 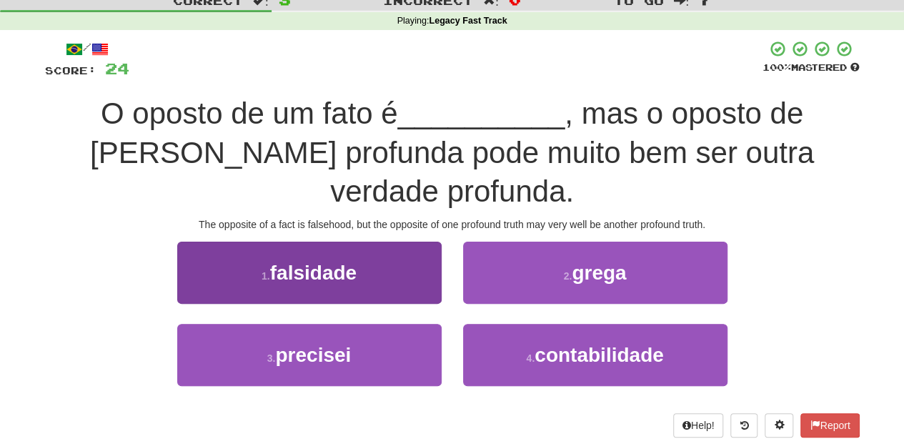 I want to click on span: 24, so click(x=117, y=68).